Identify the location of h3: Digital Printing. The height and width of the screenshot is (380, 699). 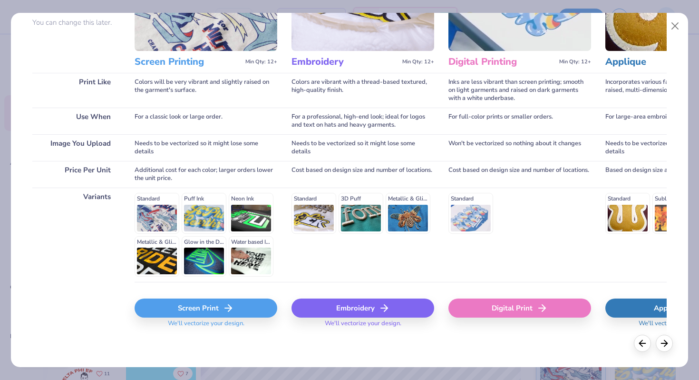
(502, 62).